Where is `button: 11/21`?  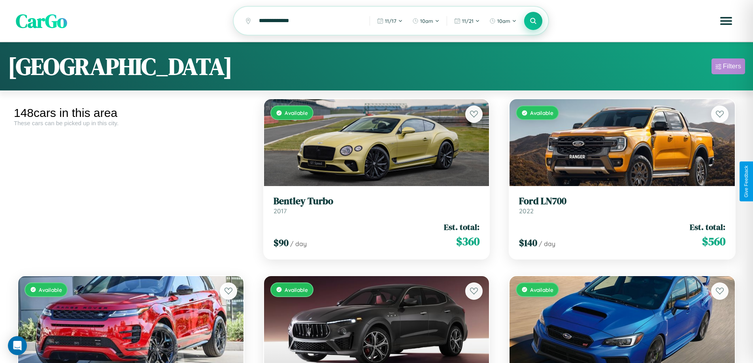 button: 11/21 is located at coordinates (467, 21).